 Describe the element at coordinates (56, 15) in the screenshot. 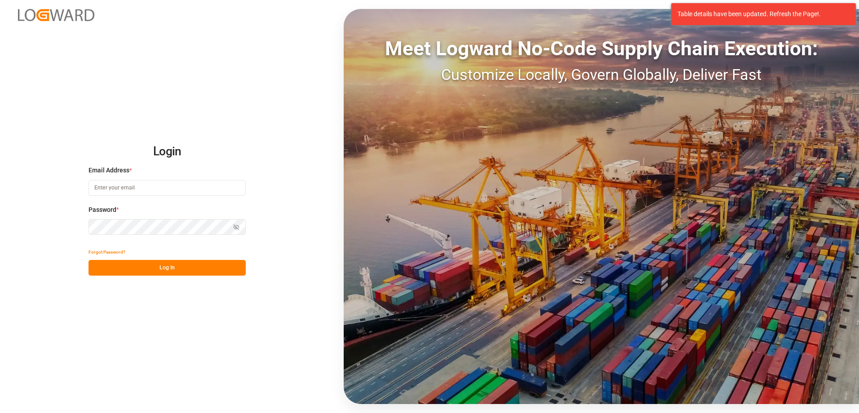

I see `img: Logward_new_orange.png` at that location.